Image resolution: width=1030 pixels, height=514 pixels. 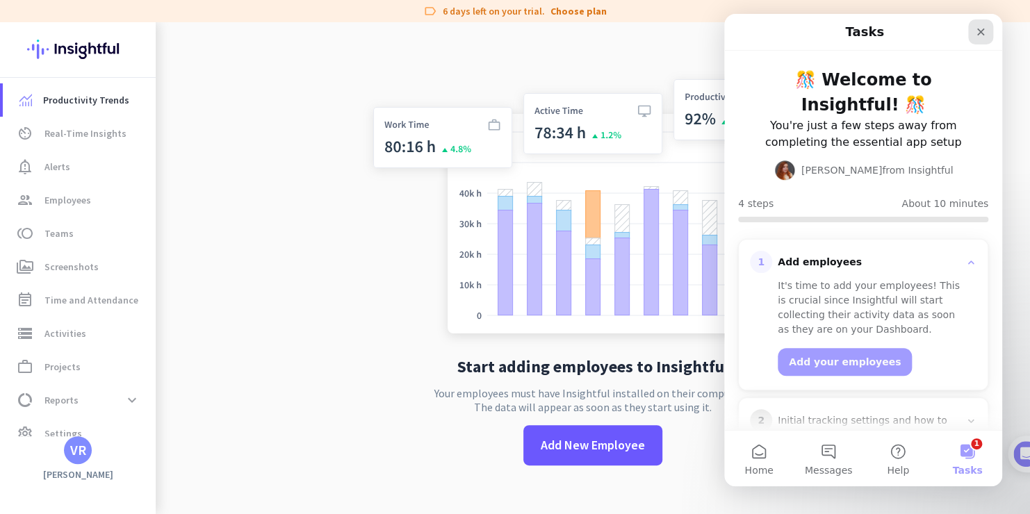 I want to click on a: data_usageReportsexpand_more, so click(x=79, y=400).